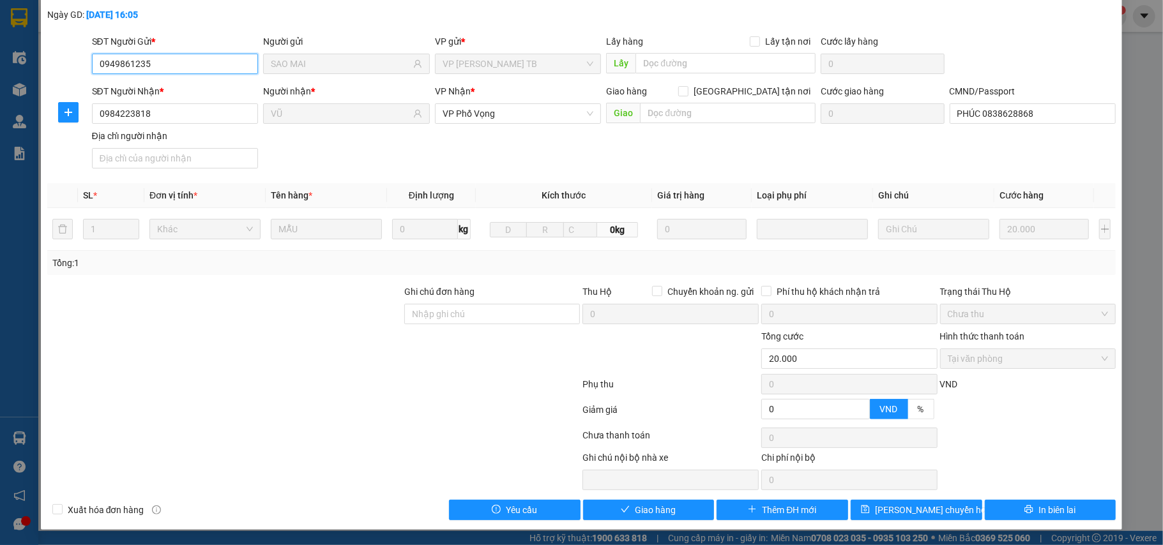 This screenshot has width=1163, height=545. I want to click on input: Ghi Chú, so click(934, 229).